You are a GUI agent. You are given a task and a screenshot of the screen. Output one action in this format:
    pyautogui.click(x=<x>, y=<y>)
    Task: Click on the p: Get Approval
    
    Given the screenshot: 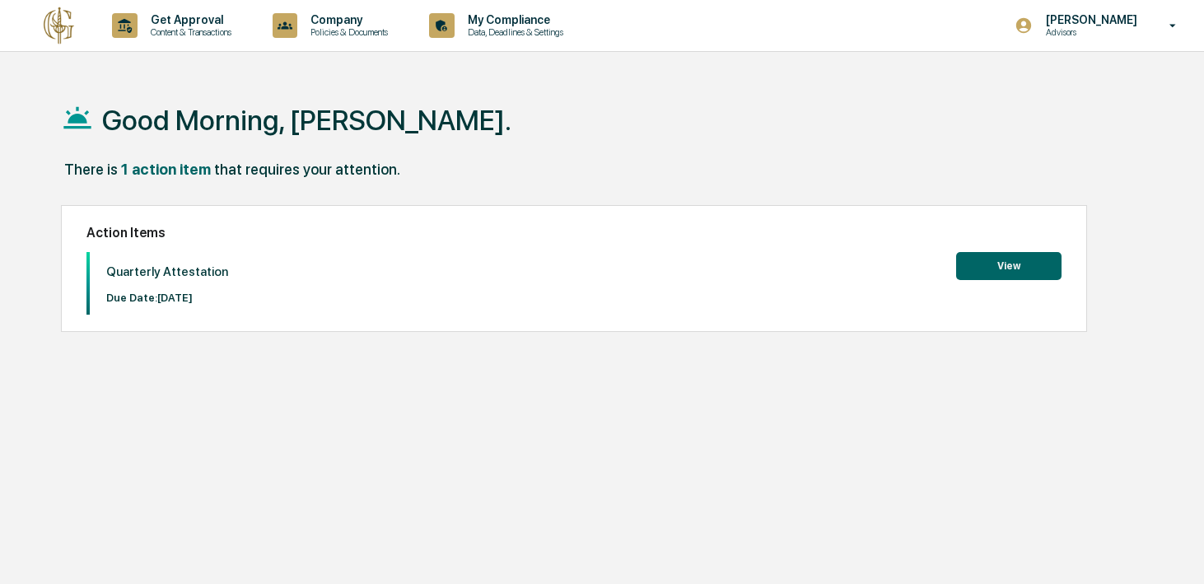 What is the action you would take?
    pyautogui.click(x=189, y=20)
    